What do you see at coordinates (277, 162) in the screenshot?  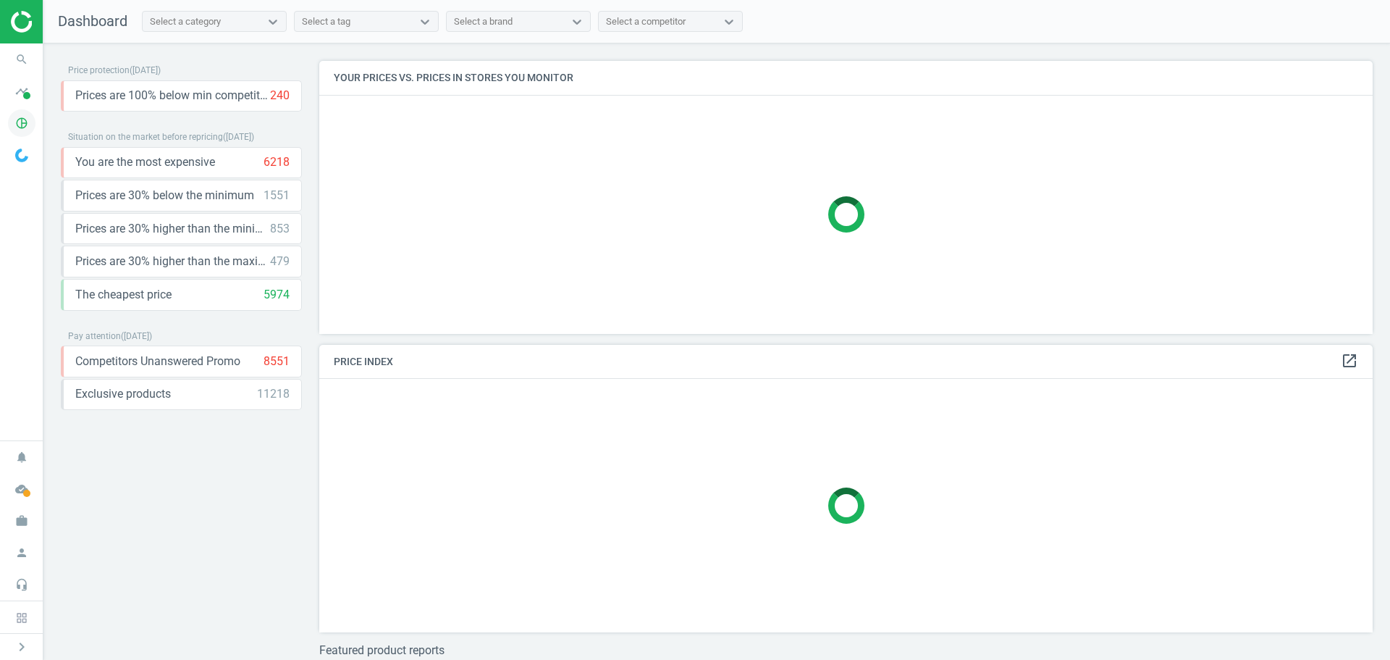 I see `div: 6218` at bounding box center [277, 162].